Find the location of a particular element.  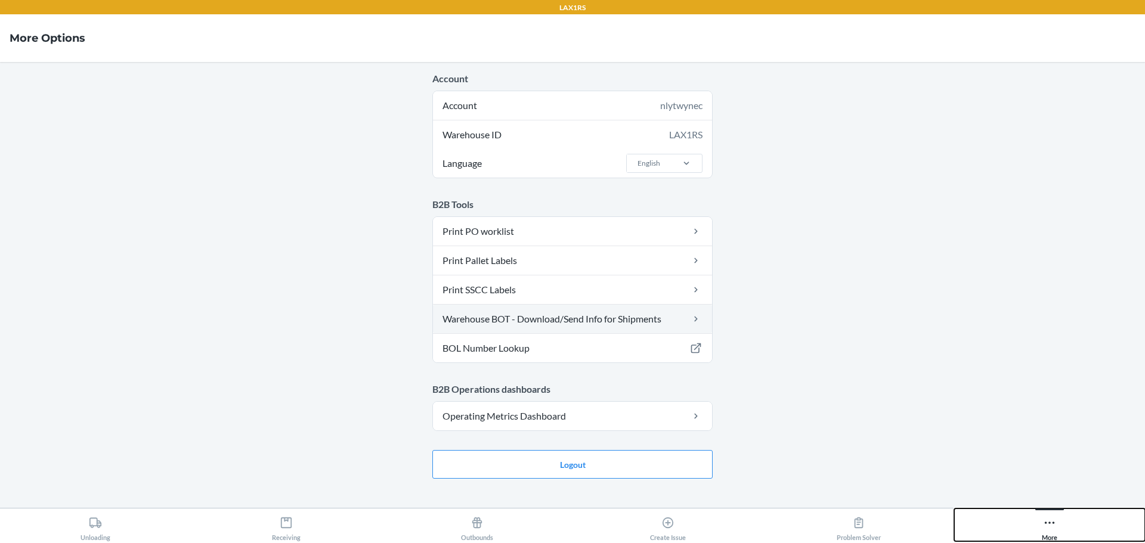

a: Print SSCC Labels is located at coordinates (572, 290).